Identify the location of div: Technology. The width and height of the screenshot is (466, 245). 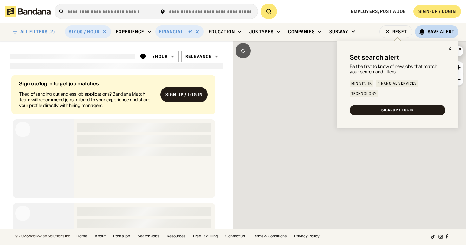
(364, 93).